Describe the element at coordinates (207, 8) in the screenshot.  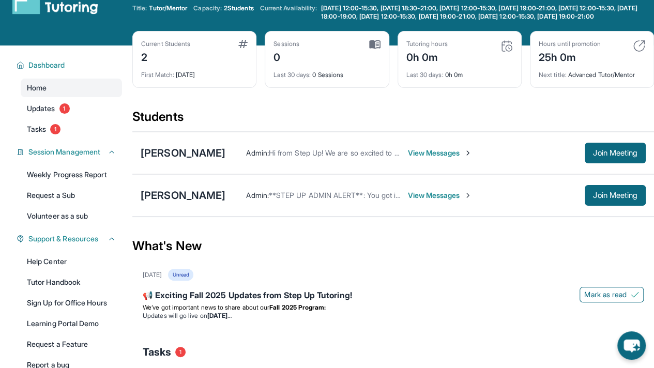
I see `span: Capacity:` at that location.